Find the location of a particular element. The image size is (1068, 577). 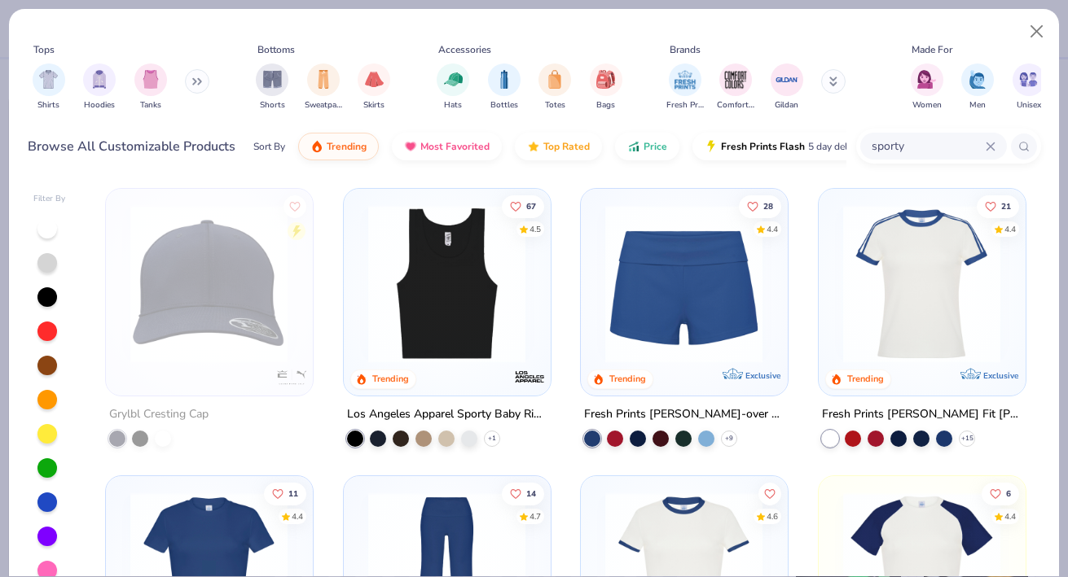

span: + 15 is located at coordinates (966, 438).